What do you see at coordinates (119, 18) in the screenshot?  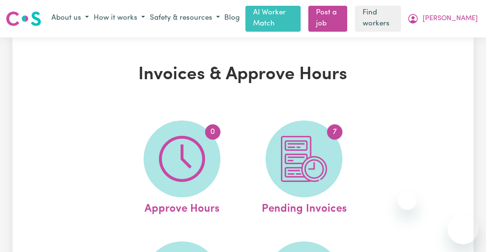 I see `button: How it works` at bounding box center [119, 18].